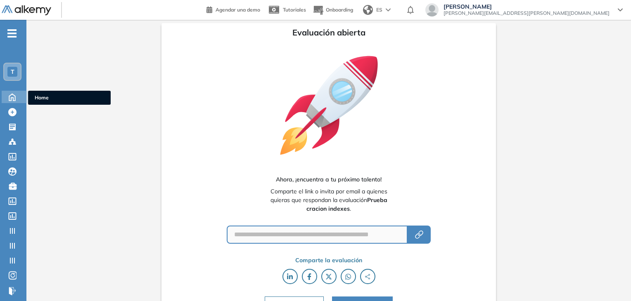  Describe the element at coordinates (388, 10) in the screenshot. I see `img: arrow` at that location.